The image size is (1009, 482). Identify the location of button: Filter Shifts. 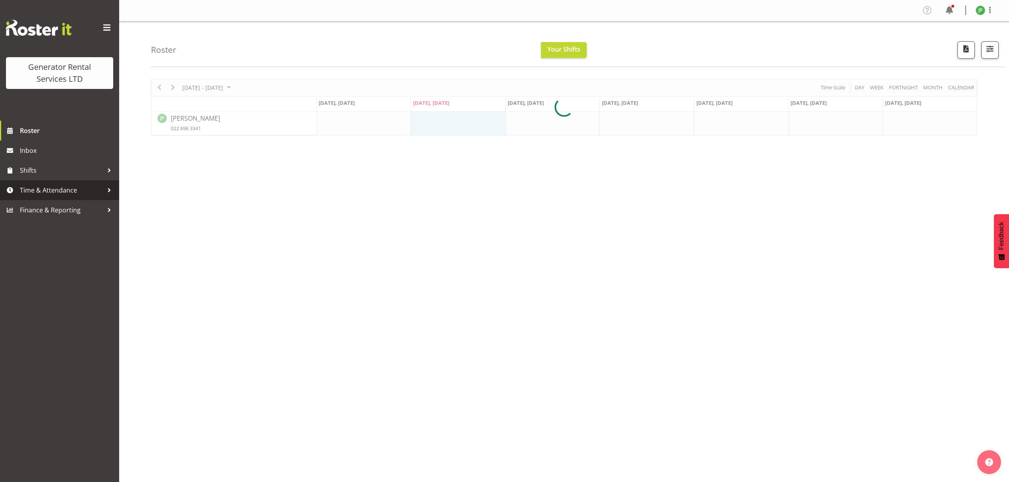
(990, 50).